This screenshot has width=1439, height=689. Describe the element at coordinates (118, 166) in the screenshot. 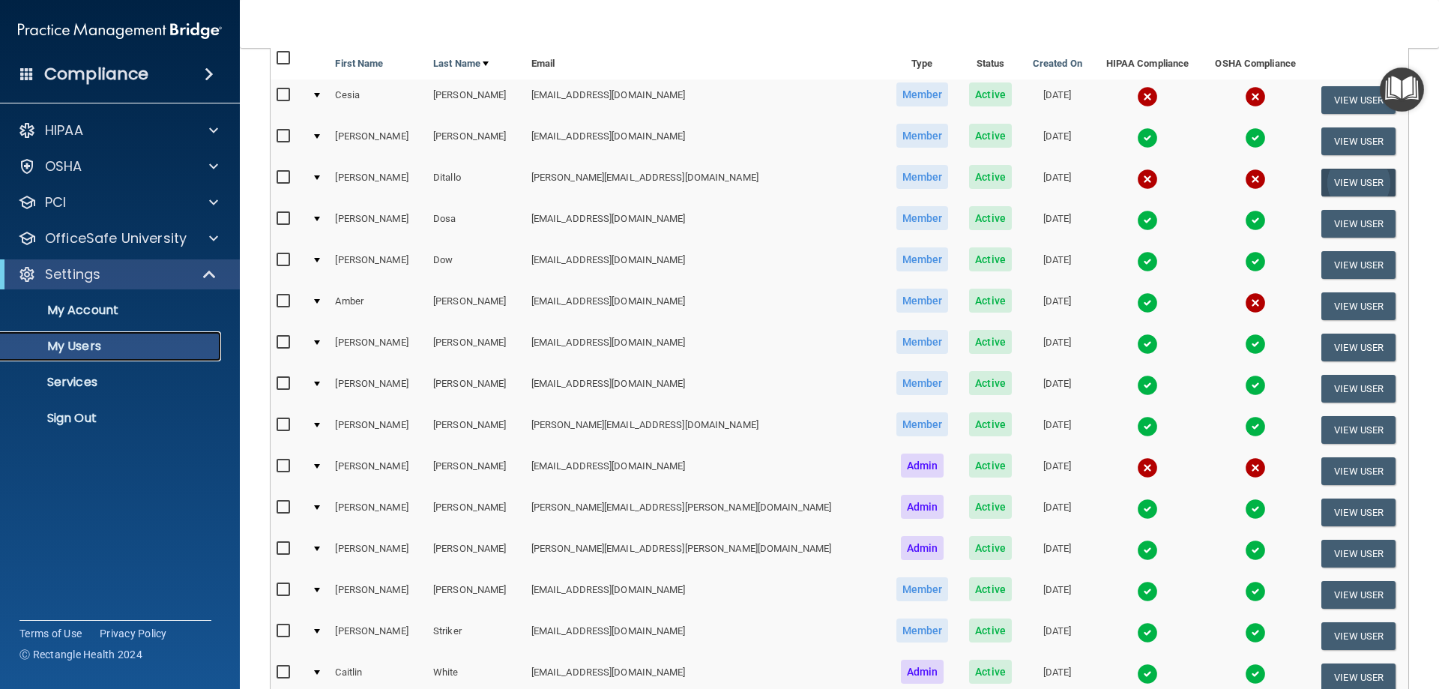

I see `a: OSHA` at that location.